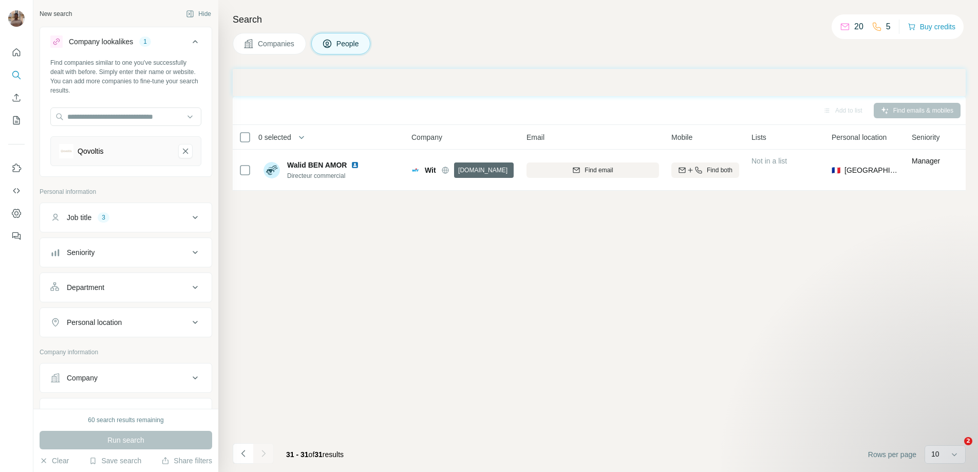  What do you see at coordinates (315, 454) in the screenshot?
I see `span: results` at bounding box center [315, 454].